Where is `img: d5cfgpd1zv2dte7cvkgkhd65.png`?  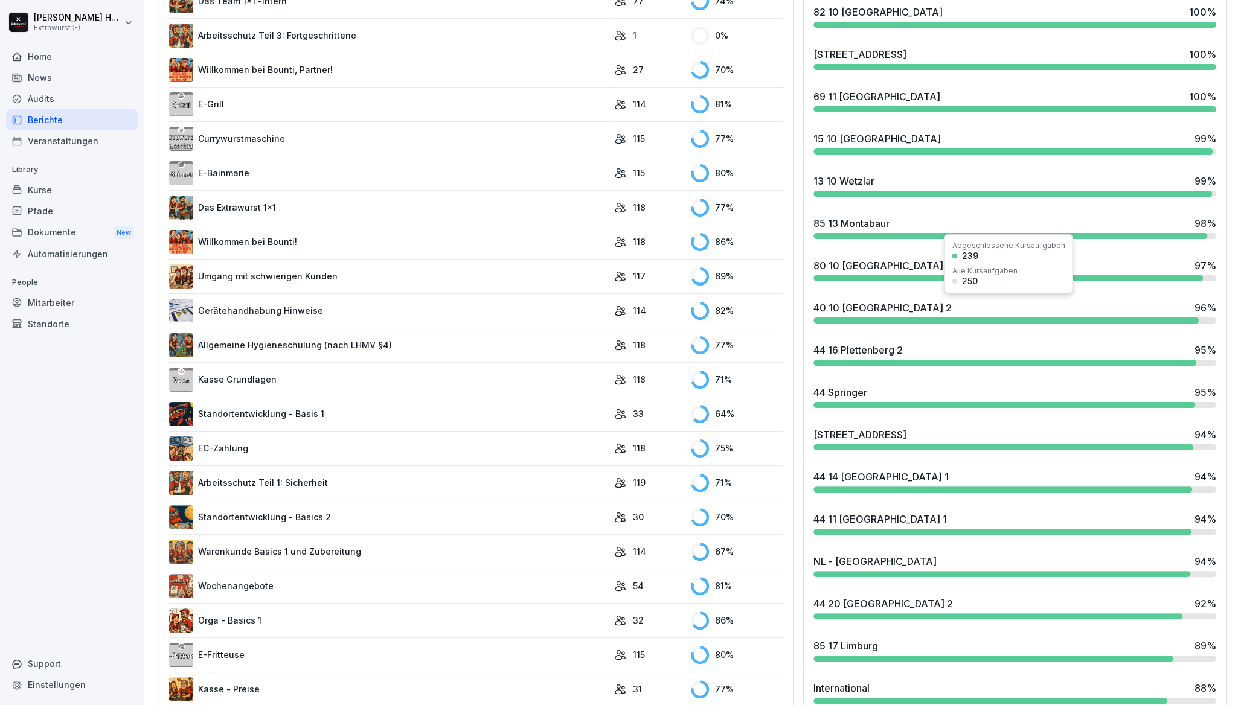 img: d5cfgpd1zv2dte7cvkgkhd65.png is located at coordinates (181, 449).